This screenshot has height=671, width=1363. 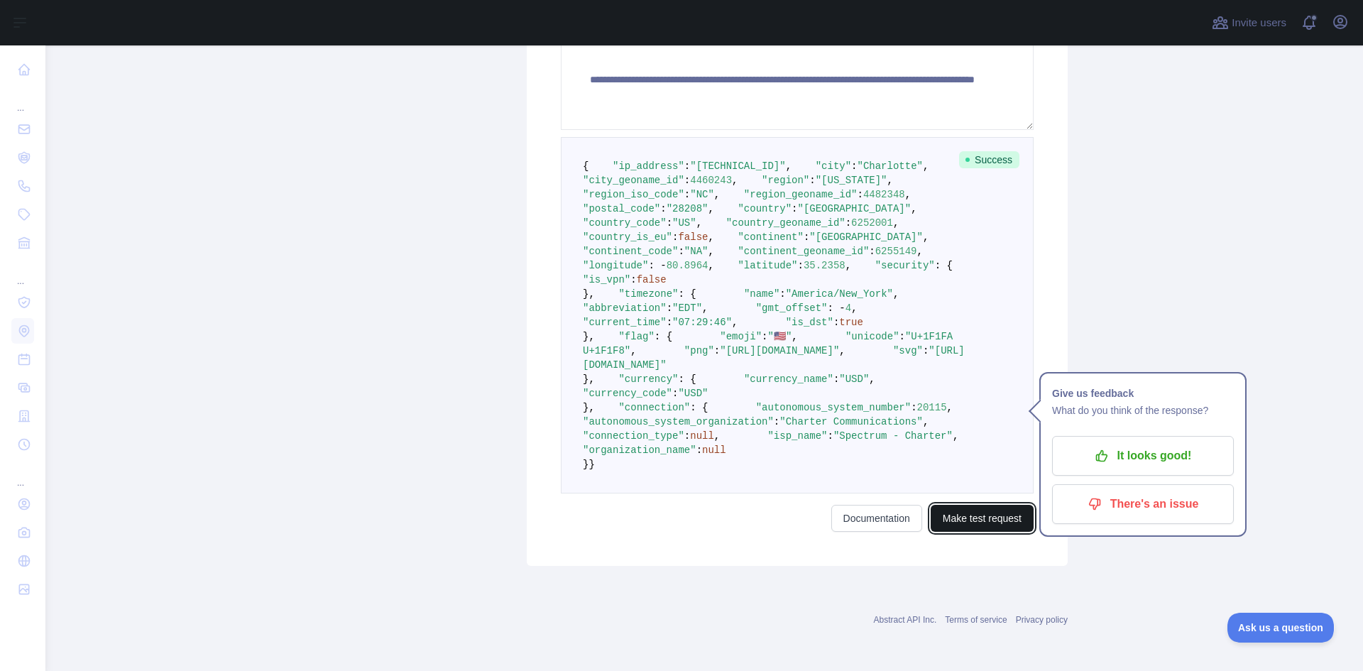 What do you see at coordinates (905, 265) in the screenshot?
I see `span: "security"` at bounding box center [905, 265].